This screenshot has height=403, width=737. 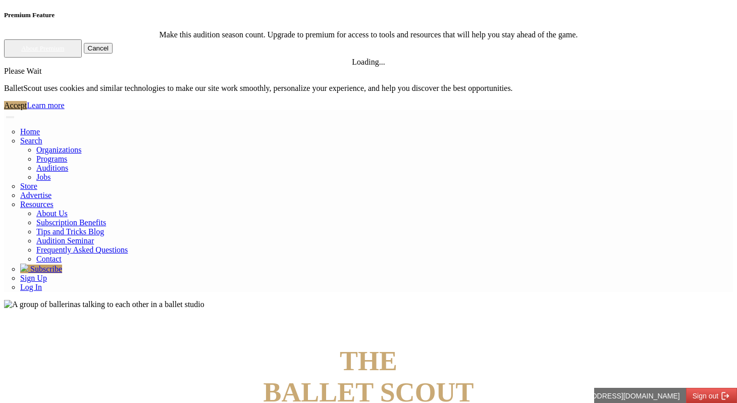 What do you see at coordinates (46, 269) in the screenshot?
I see `span: Subscribe` at bounding box center [46, 269].